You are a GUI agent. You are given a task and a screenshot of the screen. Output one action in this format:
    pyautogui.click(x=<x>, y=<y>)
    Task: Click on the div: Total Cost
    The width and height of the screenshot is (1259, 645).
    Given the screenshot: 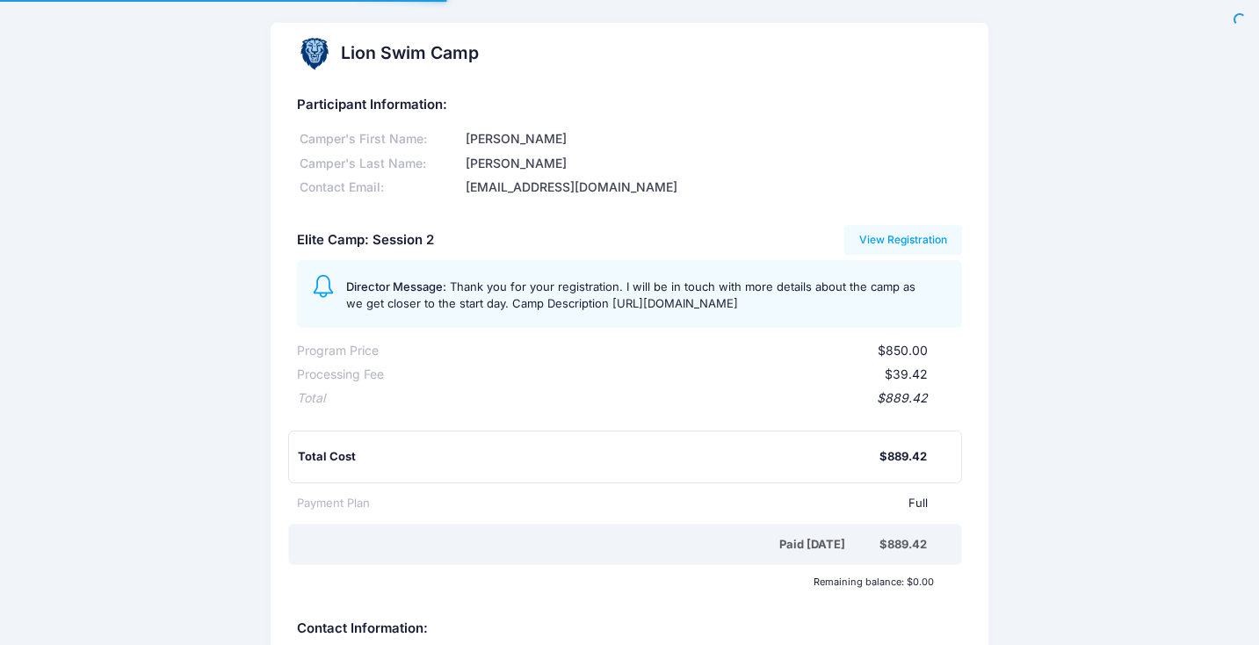 What is the action you would take?
    pyautogui.click(x=589, y=457)
    